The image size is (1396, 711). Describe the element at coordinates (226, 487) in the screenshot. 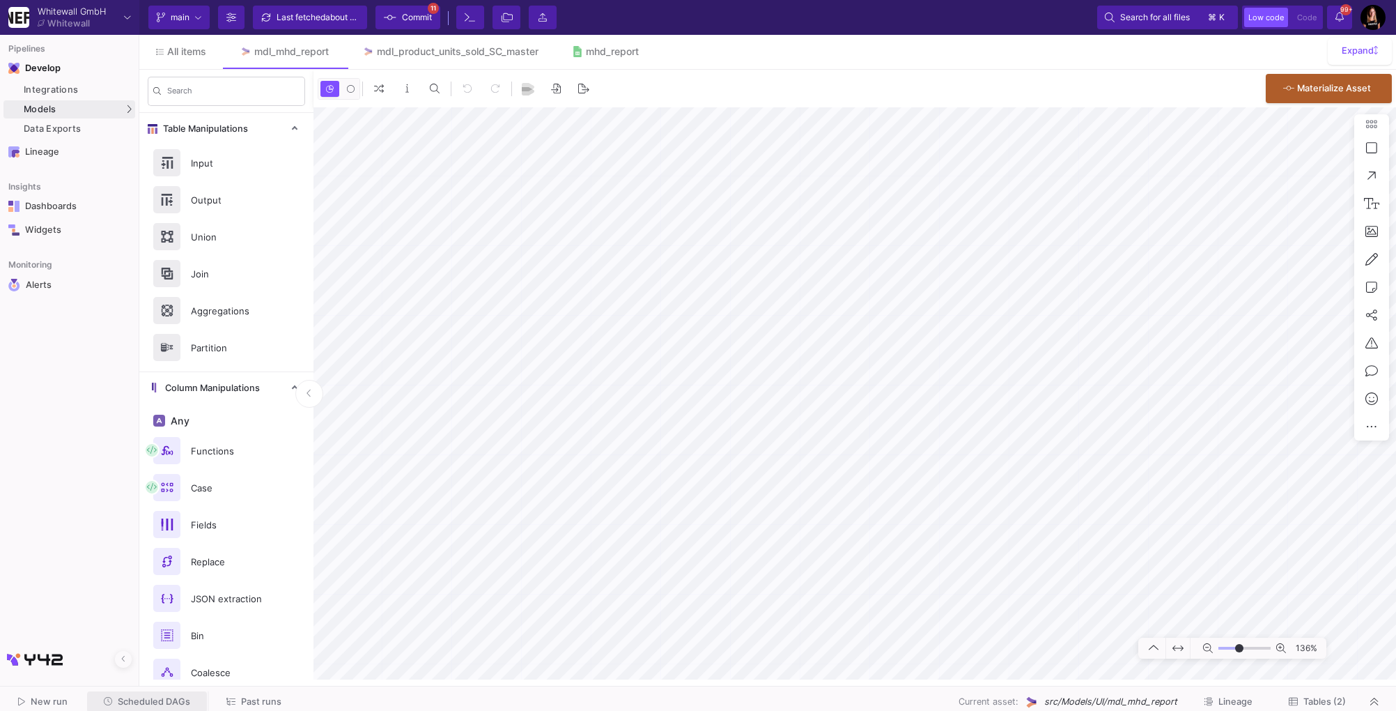

I see `button: Case` at that location.